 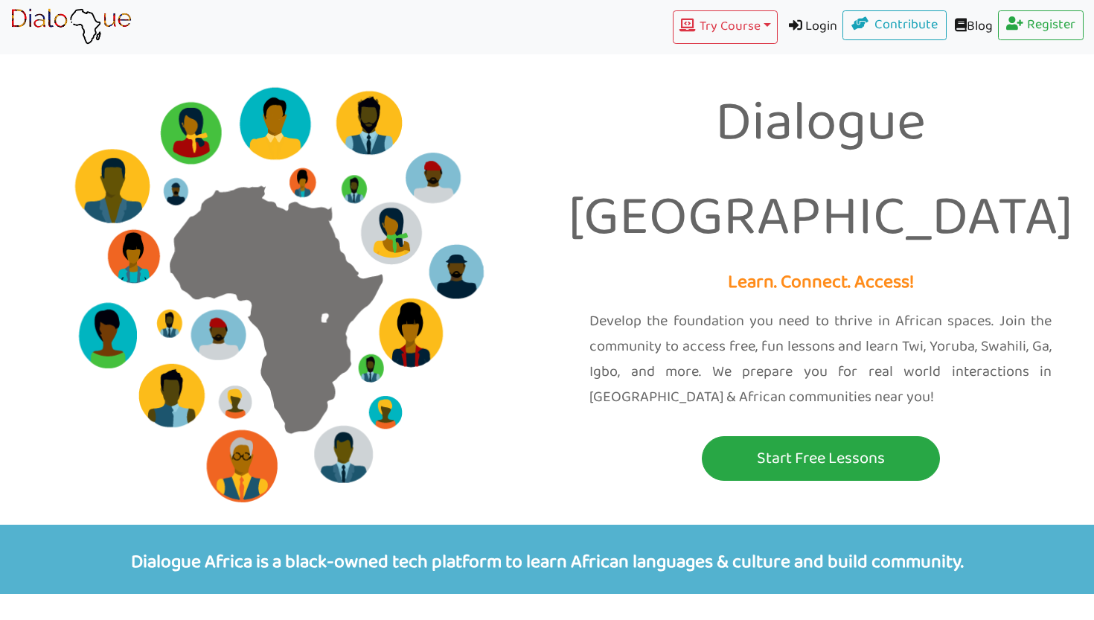 I want to click on img: learn African language platform app, so click(x=71, y=27).